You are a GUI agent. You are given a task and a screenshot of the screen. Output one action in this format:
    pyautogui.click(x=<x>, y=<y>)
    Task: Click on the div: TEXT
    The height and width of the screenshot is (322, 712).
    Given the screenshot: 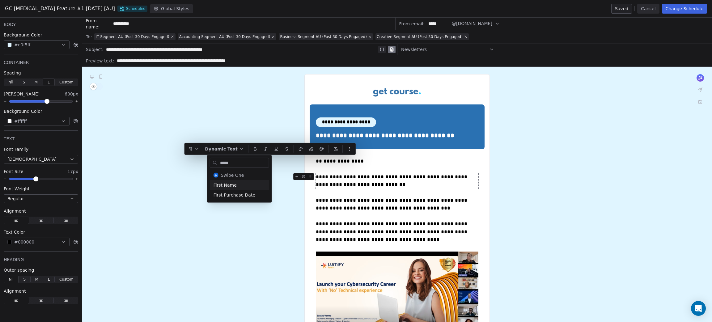 What is the action you would take?
    pyautogui.click(x=41, y=139)
    